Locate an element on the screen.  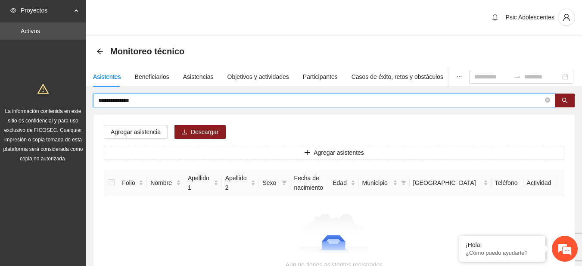
div: Casos de éxito, retos y obstáculos is located at coordinates (397, 77).